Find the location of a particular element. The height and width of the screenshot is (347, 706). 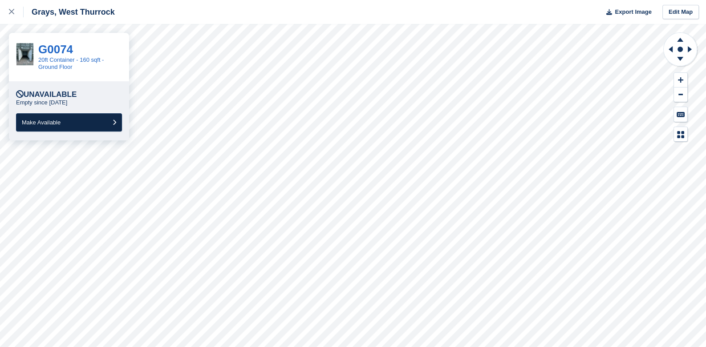

button: Map Legend is located at coordinates (680, 134).